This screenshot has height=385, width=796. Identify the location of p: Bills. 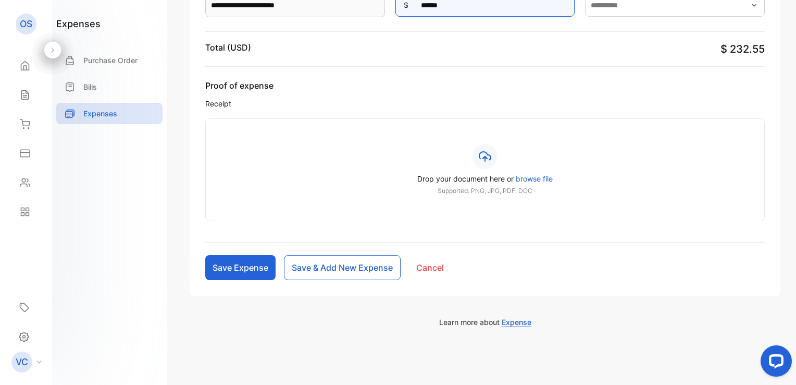
(90, 86).